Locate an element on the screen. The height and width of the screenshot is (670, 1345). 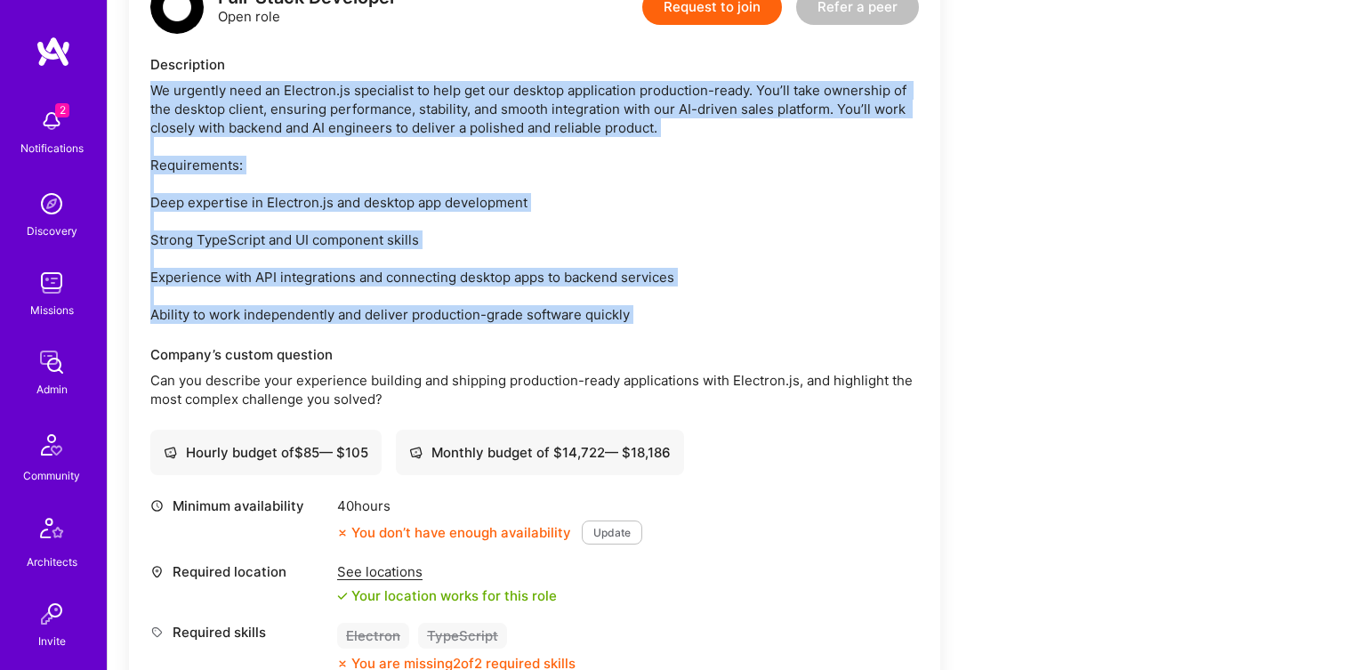
img: Invite is located at coordinates (52, 614).